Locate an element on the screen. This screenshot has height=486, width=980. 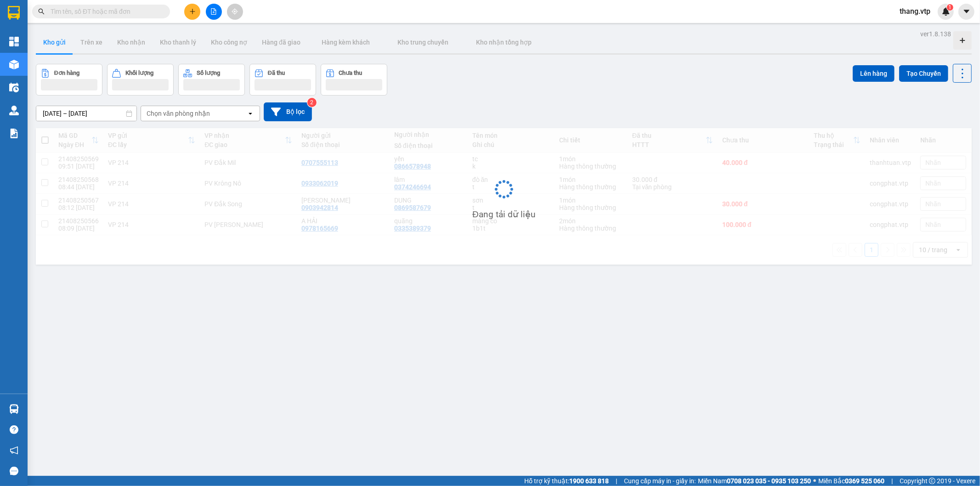
span: notification is located at coordinates (14, 450).